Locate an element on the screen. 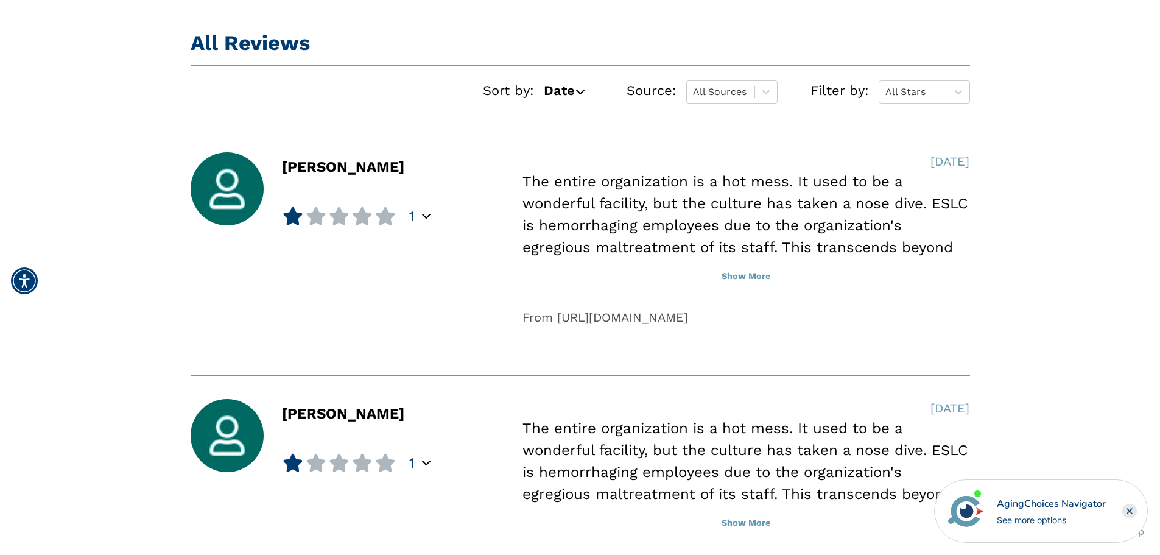  div: AgingChoices Navigator is located at coordinates (1051, 504).